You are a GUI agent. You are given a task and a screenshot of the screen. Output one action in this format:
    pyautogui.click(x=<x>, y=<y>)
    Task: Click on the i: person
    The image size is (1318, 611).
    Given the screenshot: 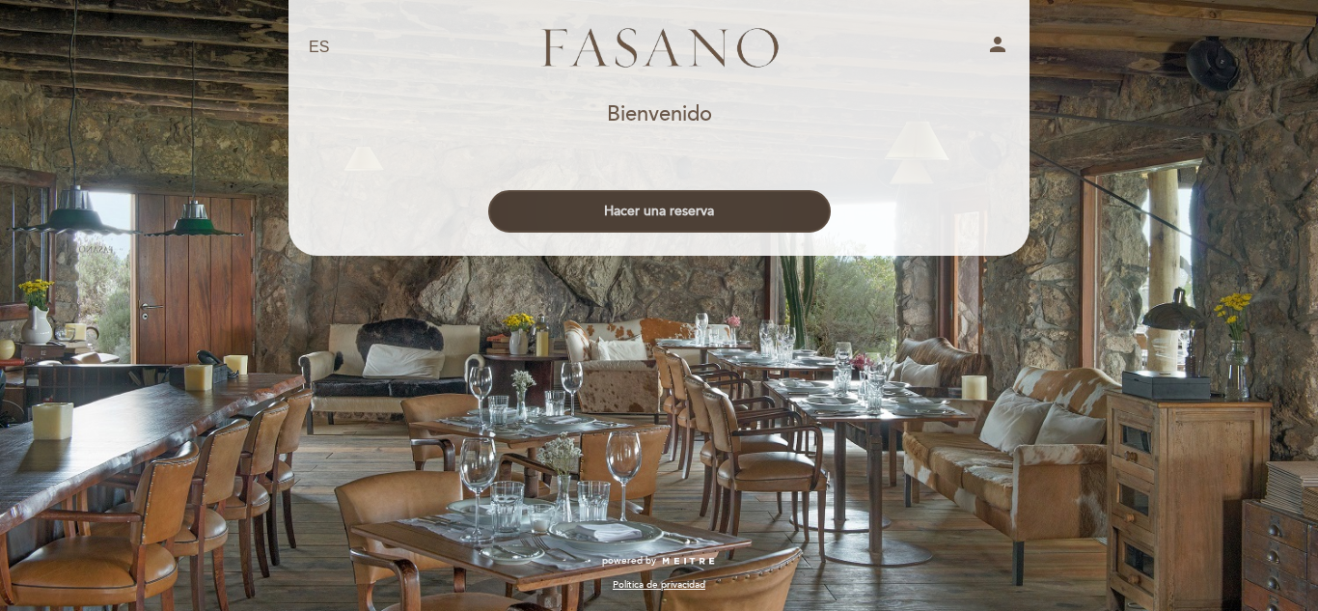 What is the action you would take?
    pyautogui.click(x=998, y=44)
    